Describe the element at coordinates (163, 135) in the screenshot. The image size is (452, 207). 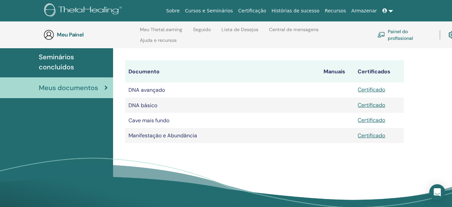
I see `font: Manifestação e Abundância` at that location.